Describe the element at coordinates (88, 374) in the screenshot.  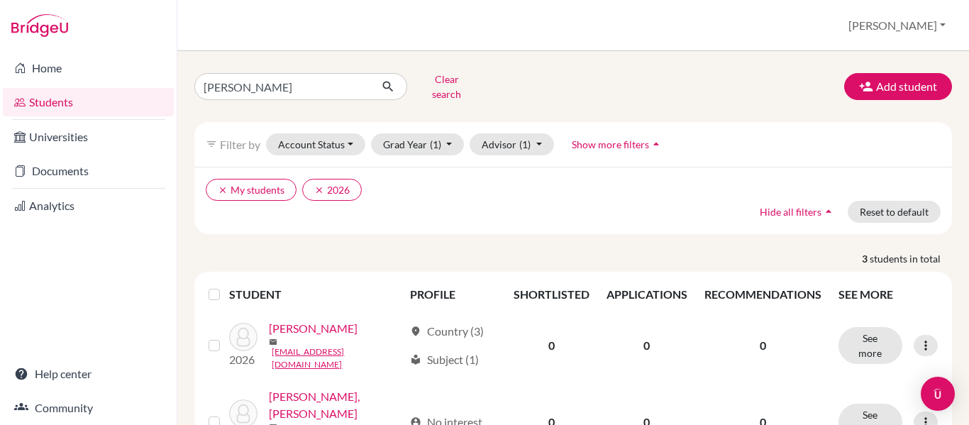
I see `a: Help center` at that location.